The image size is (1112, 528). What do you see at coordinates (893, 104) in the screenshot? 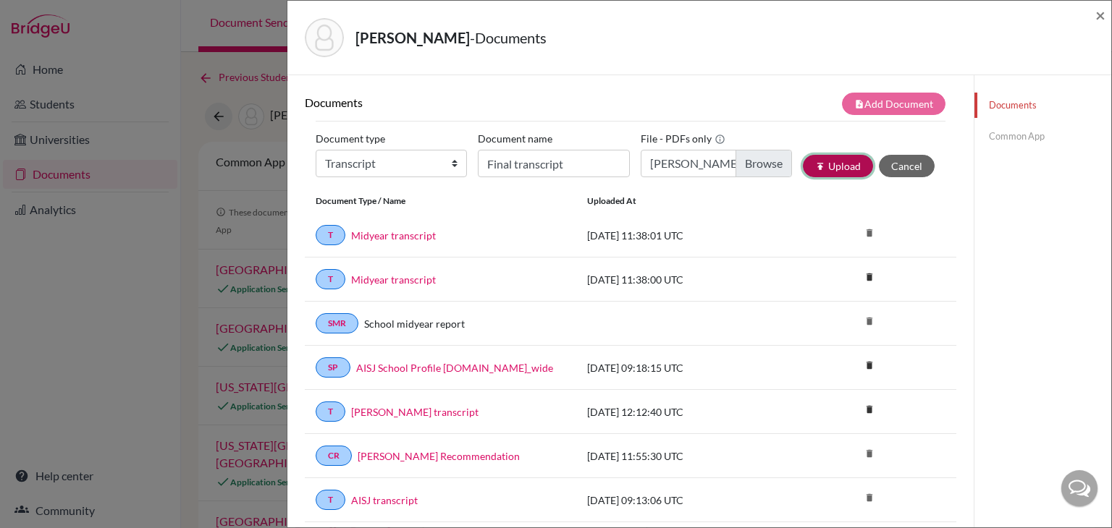
I see `button: note_addAdd Document` at bounding box center [893, 104].